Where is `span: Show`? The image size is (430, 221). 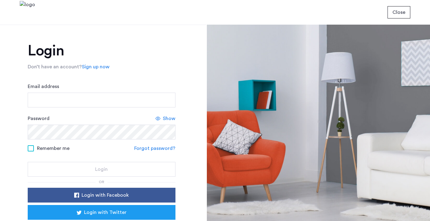
span: Show is located at coordinates (169, 119).